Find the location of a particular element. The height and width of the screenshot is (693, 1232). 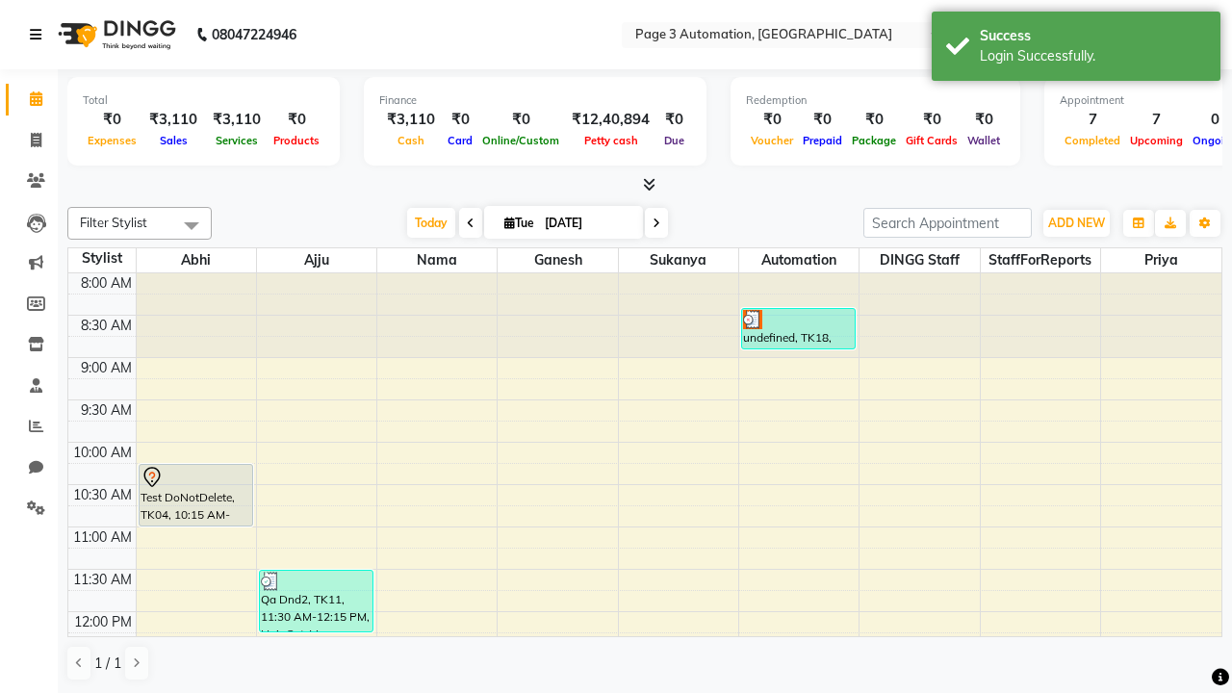

div: 8:00 AM is located at coordinates (106, 283).